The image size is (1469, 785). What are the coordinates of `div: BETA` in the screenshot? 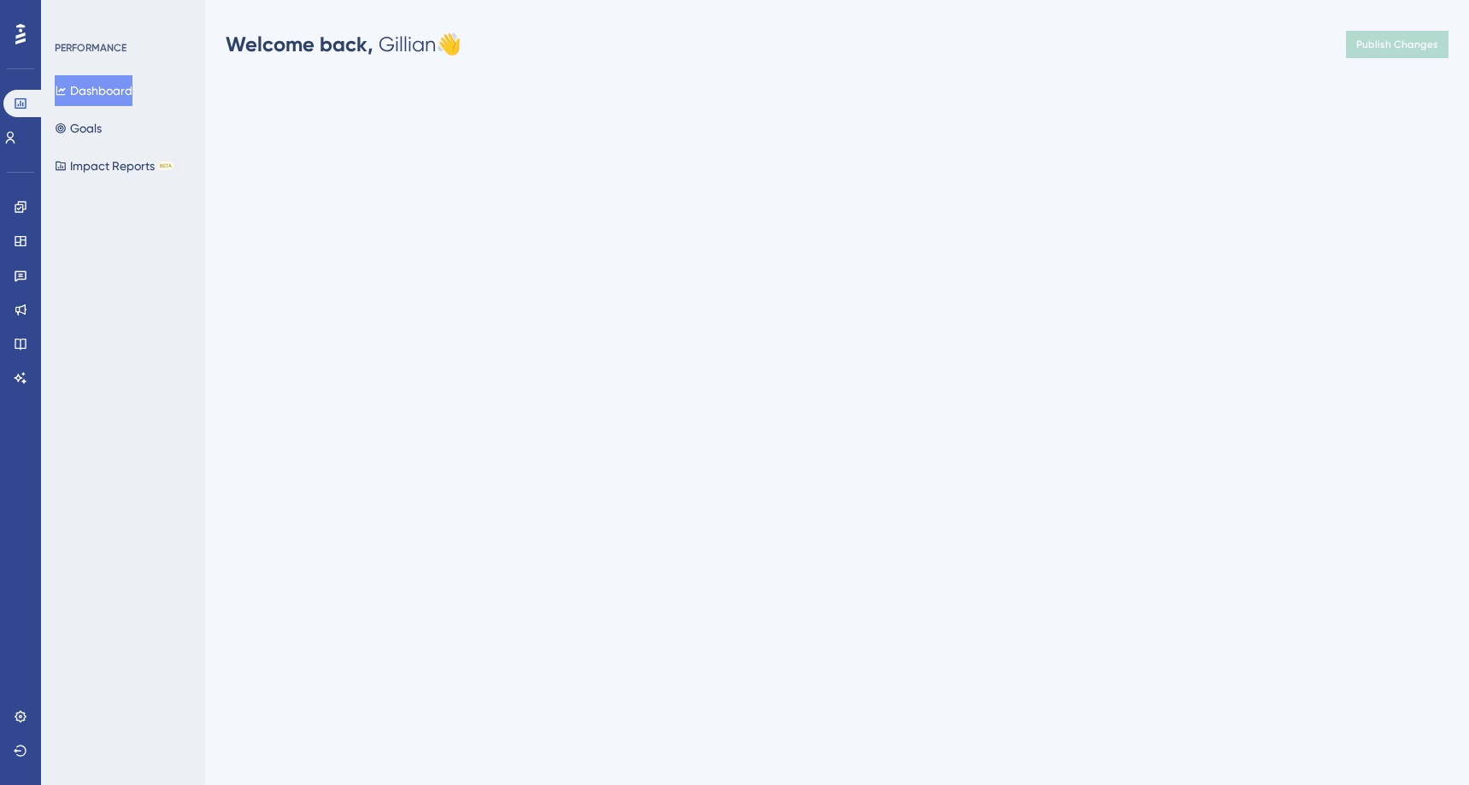 It's located at (166, 166).